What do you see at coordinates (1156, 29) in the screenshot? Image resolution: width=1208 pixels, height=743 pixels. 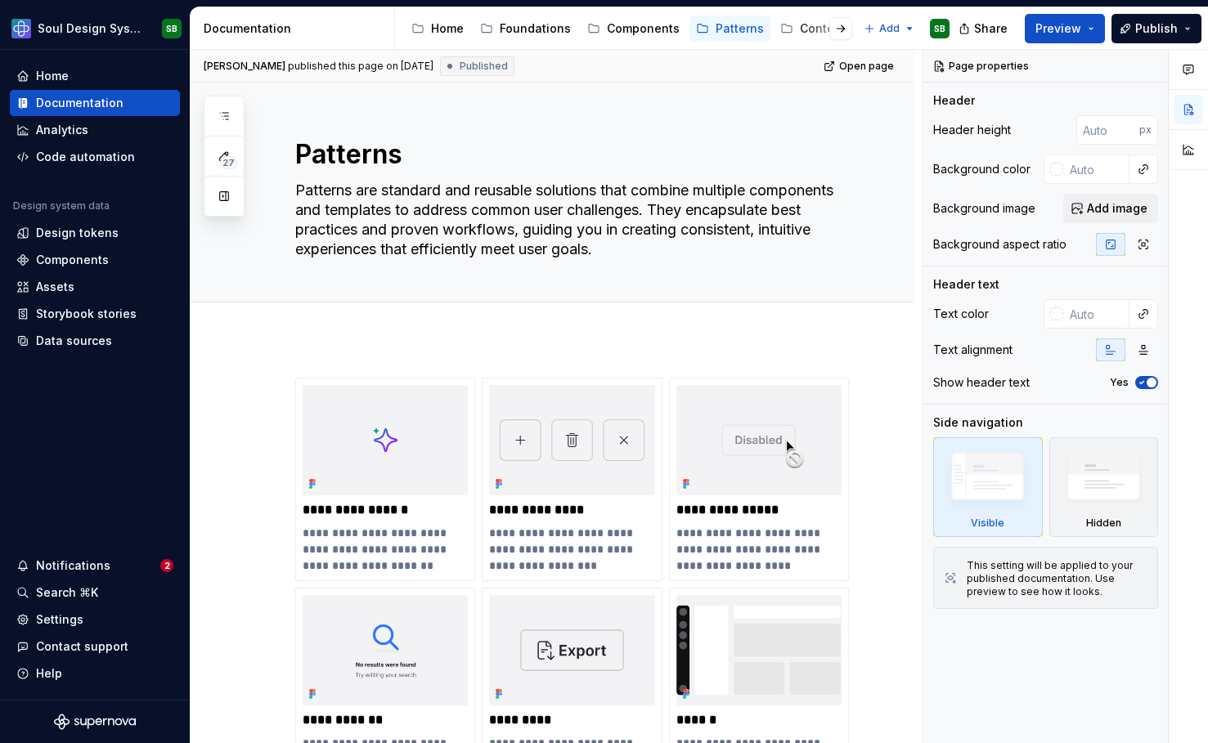 I see `button: Publish` at bounding box center [1156, 29].